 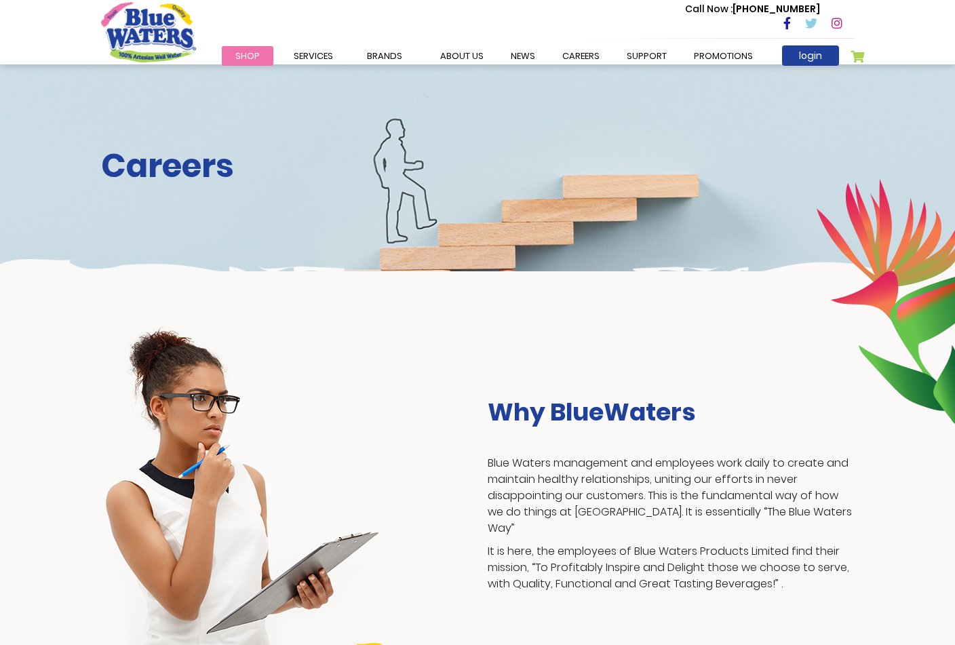 What do you see at coordinates (671, 496) in the screenshot?
I see `p: Blue Waters management and employees work daily to create and maintain healthy relationships, uni...` at bounding box center [671, 496].